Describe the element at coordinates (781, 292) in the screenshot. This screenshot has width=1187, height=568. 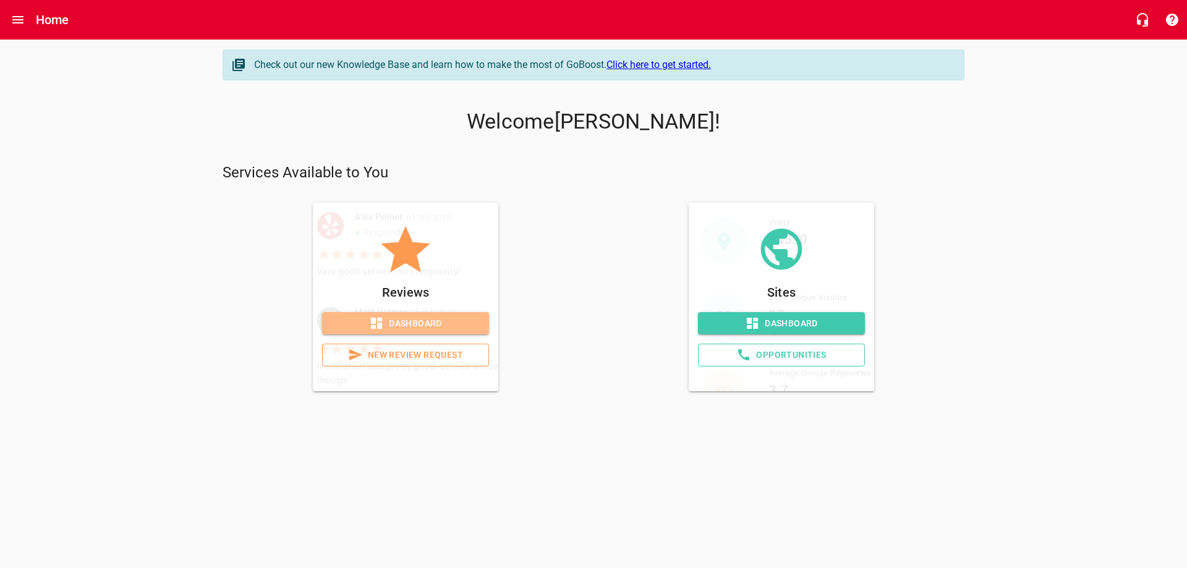
I see `p: Sites` at that location.